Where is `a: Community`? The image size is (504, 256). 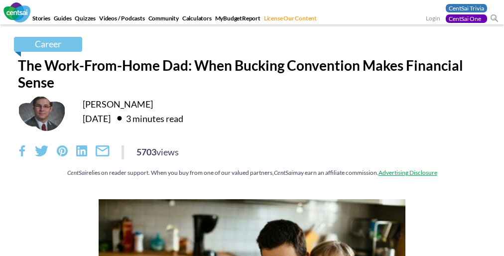
a: Community is located at coordinates (163, 19).